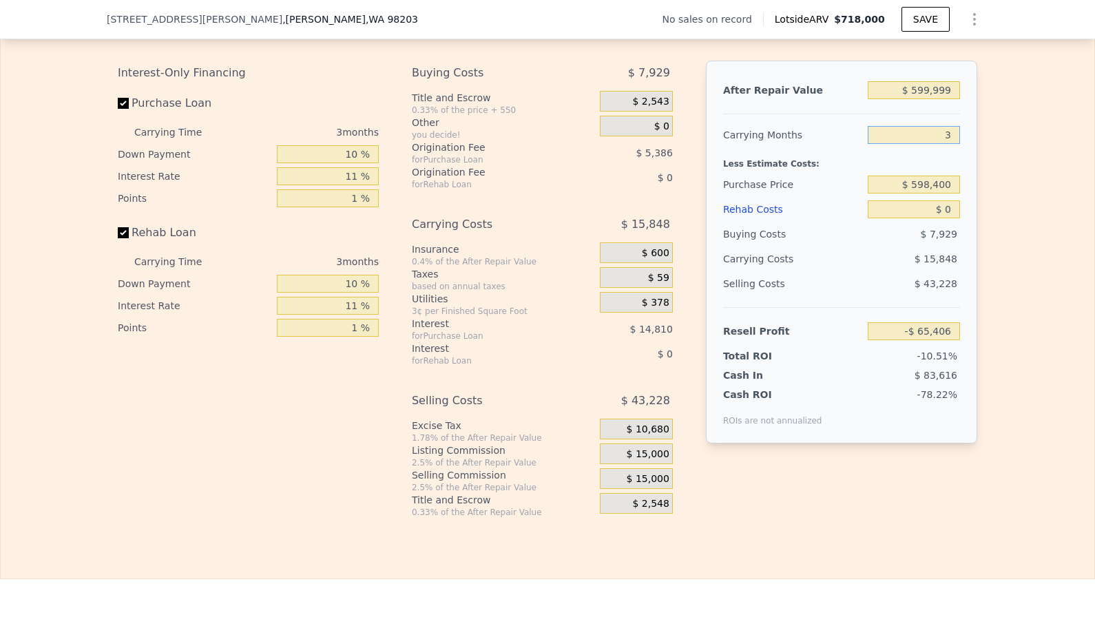 Image resolution: width=1095 pixels, height=617 pixels. What do you see at coordinates (841, 160) in the screenshot?
I see `div: Less Estimate Costs:` at bounding box center [841, 160].